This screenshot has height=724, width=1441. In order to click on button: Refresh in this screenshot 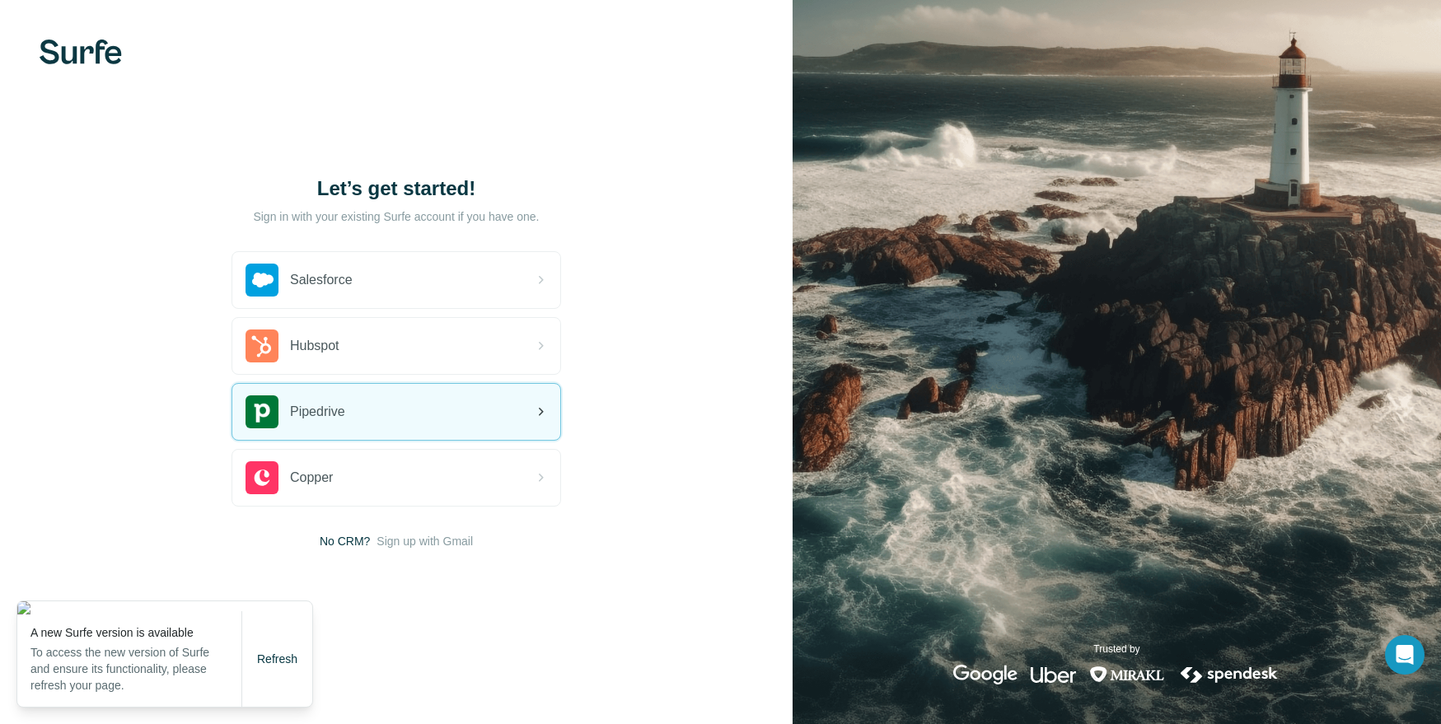, I will do `click(277, 659)`.